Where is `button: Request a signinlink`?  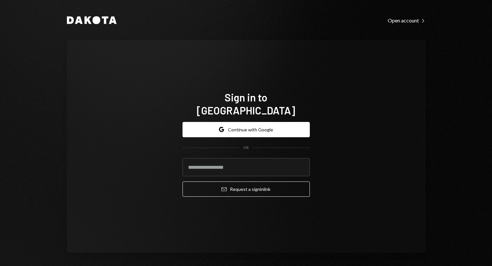 button: Request a signinlink is located at coordinates (246, 189).